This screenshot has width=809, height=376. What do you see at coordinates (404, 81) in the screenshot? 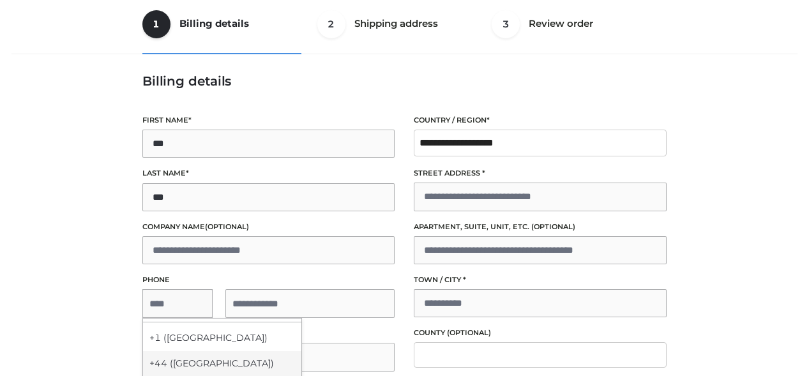
I see `h3: Billing details` at bounding box center [404, 81].